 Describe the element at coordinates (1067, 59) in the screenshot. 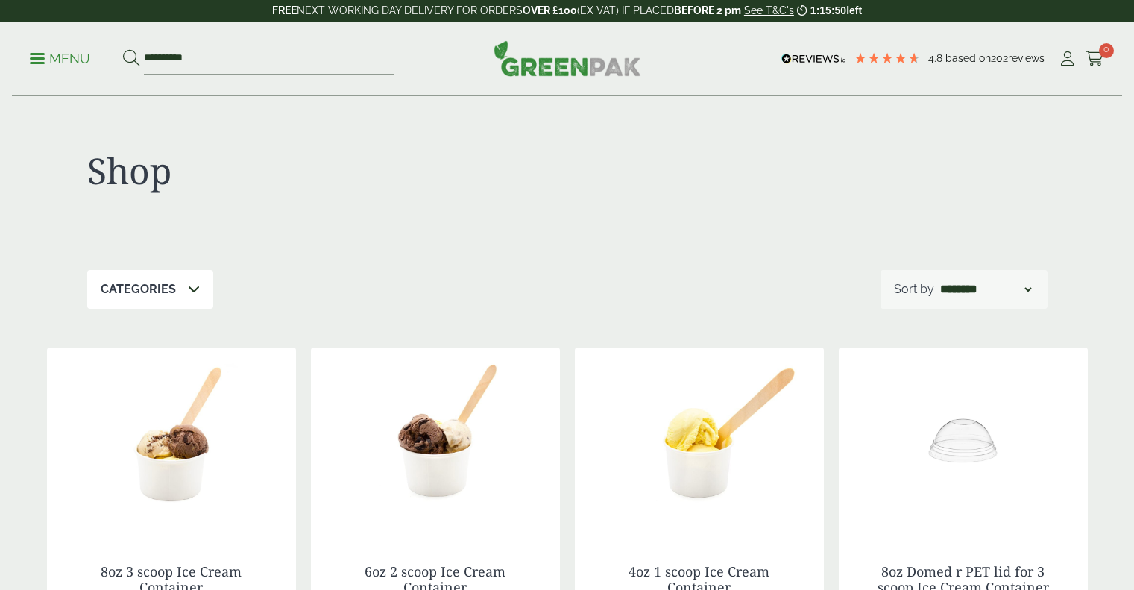

I see `i: My Account` at that location.